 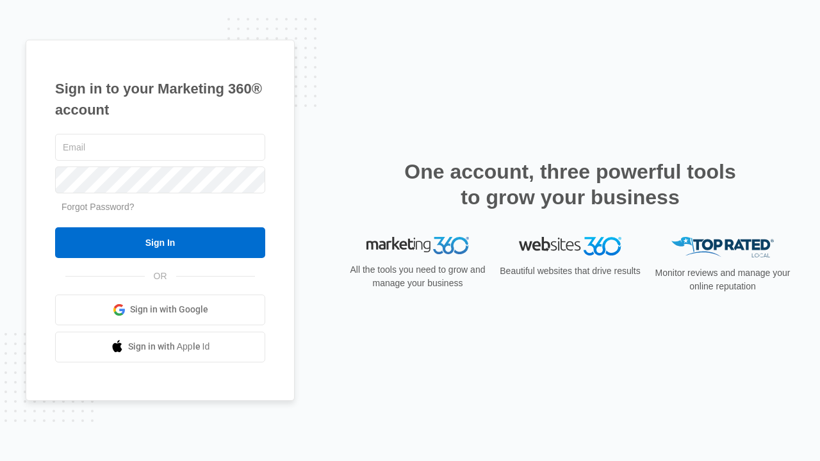 What do you see at coordinates (98, 207) in the screenshot?
I see `a: Forgot Password?` at bounding box center [98, 207].